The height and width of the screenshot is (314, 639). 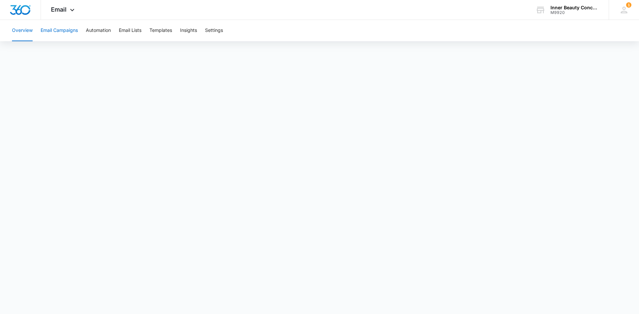 What do you see at coordinates (214, 31) in the screenshot?
I see `button: Settings` at bounding box center [214, 31].